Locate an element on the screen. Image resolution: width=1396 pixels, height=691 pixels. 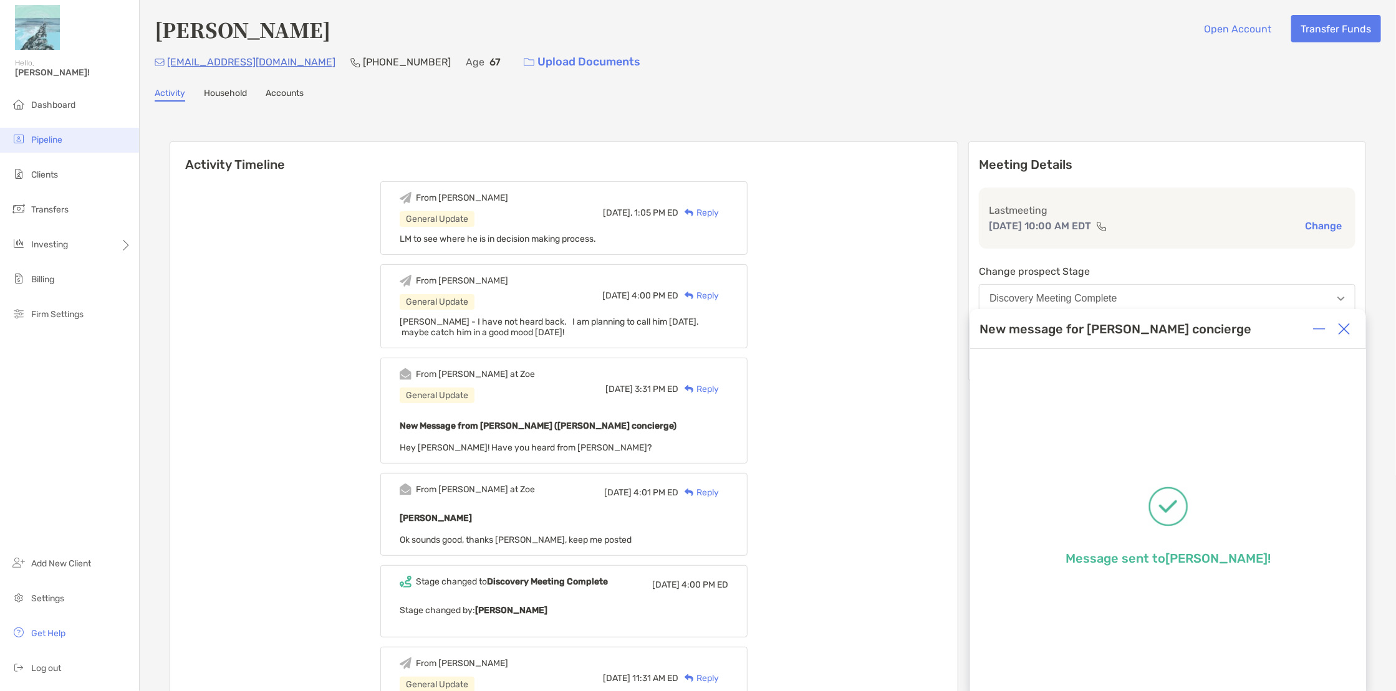
img: transfers icon is located at coordinates (19, 209).